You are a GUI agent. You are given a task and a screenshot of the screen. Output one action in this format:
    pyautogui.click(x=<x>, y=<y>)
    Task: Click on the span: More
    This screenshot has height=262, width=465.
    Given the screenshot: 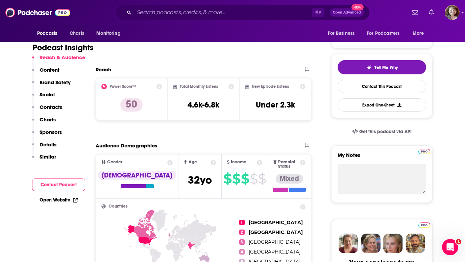 What is the action you would take?
    pyautogui.click(x=419, y=33)
    